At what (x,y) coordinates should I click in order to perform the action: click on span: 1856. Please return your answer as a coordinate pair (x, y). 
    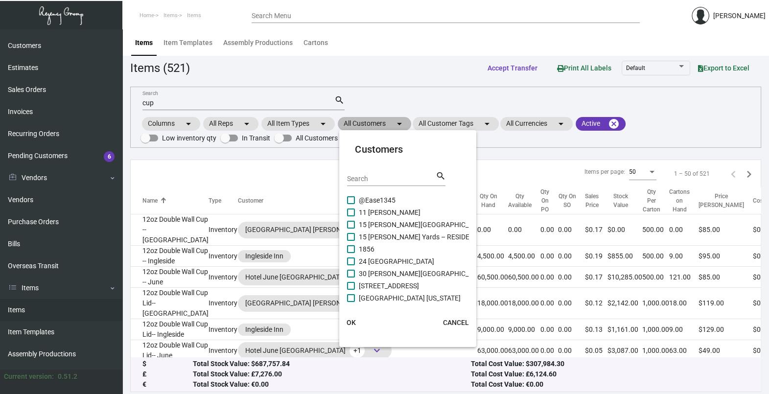
    Looking at the image, I should click on (367, 249).